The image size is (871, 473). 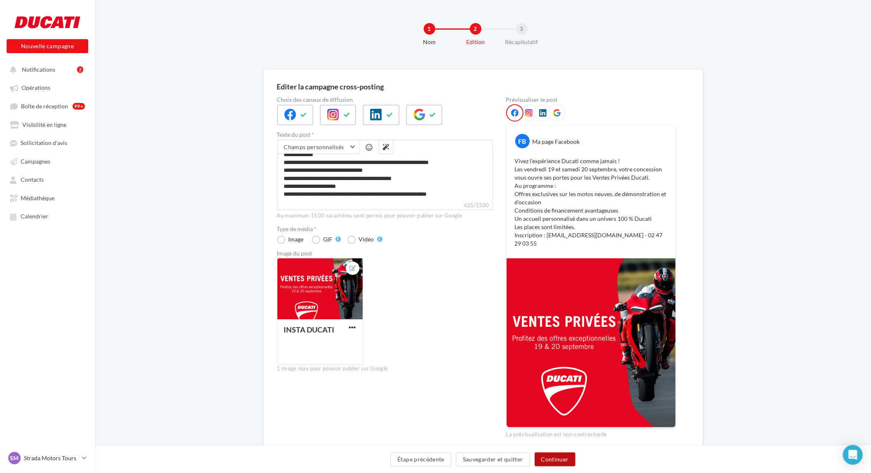 What do you see at coordinates (421, 459) in the screenshot?
I see `button: Étape précédente` at bounding box center [421, 459].